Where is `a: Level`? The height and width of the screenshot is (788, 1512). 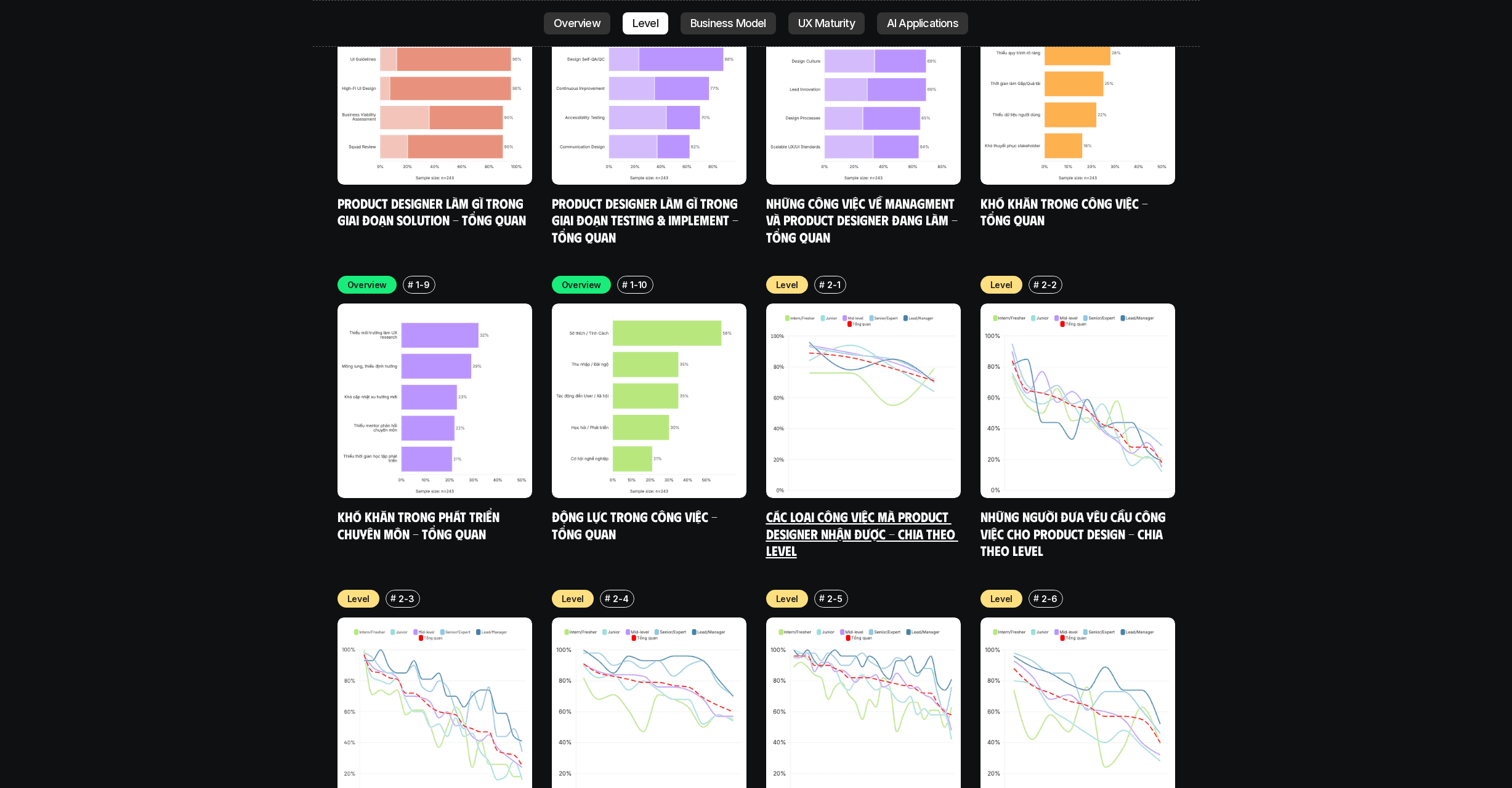 a: Level is located at coordinates (645, 24).